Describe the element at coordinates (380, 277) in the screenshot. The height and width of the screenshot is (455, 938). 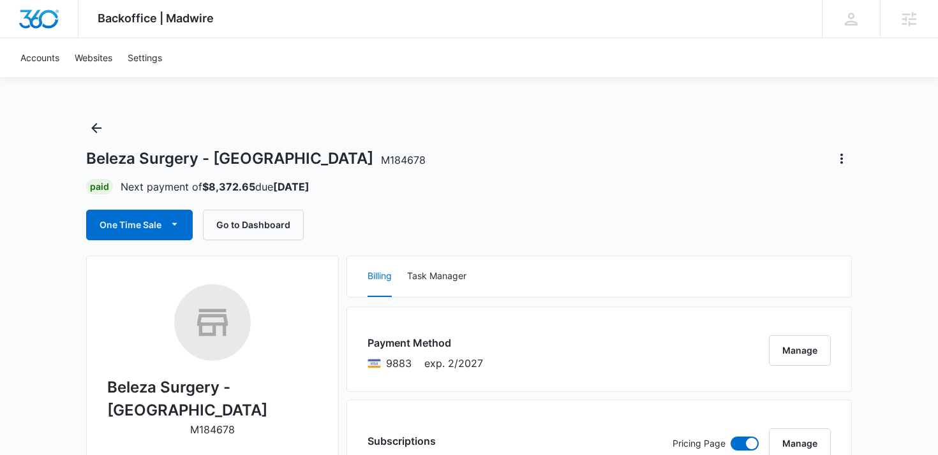
I see `button: Billing` at that location.